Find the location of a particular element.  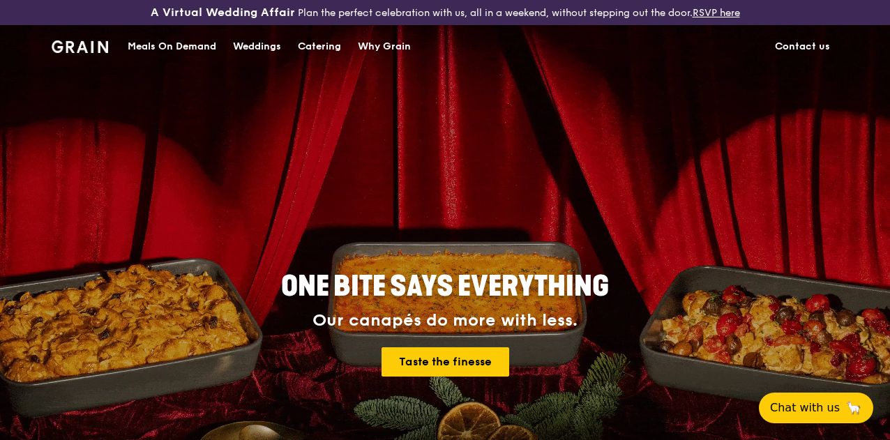

img: Grain is located at coordinates (80, 47).